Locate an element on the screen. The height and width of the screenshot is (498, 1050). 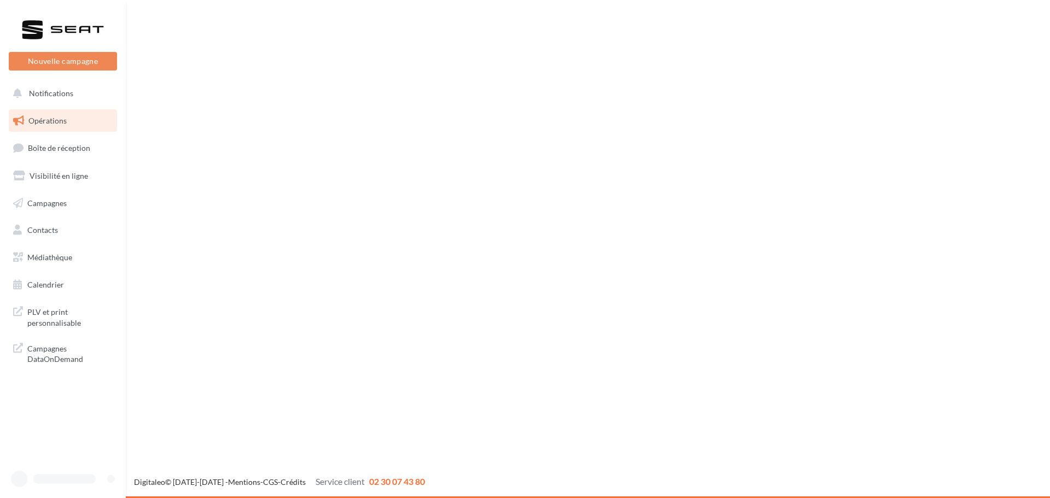
span: Notifications is located at coordinates (51, 93).